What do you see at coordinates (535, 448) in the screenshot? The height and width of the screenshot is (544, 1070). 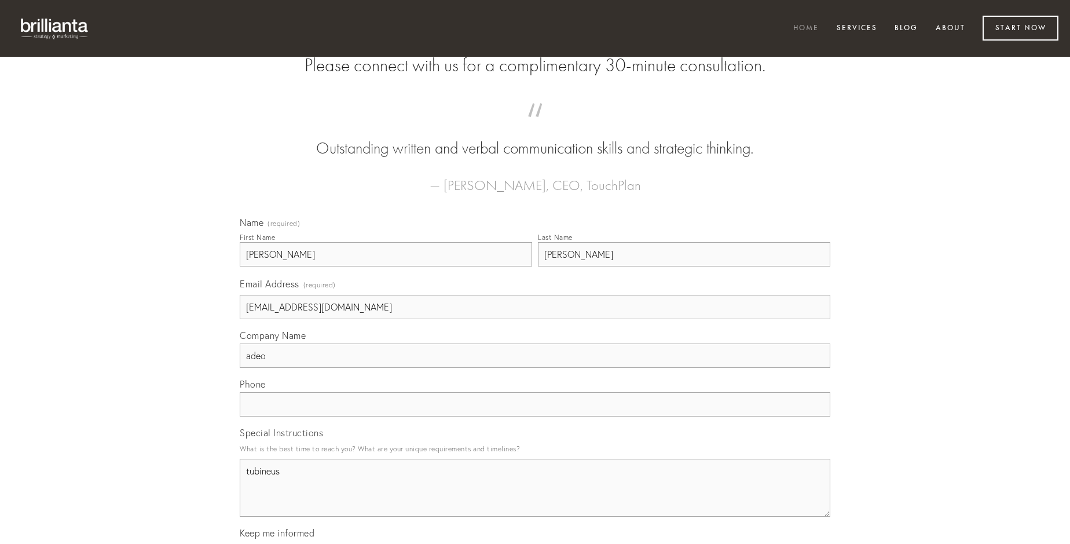 I see `p: What is the best time to reach you? What are your unique requirements and timelines?` at bounding box center [535, 448].